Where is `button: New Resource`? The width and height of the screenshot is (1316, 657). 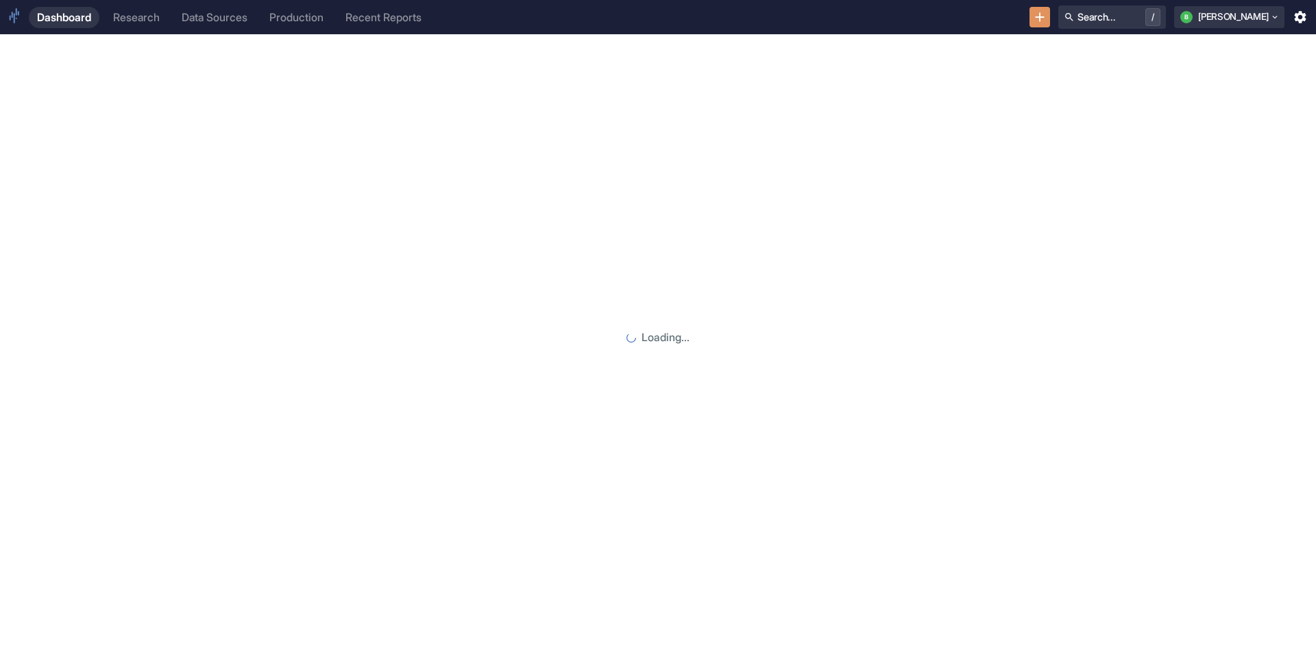 button: New Resource is located at coordinates (1040, 17).